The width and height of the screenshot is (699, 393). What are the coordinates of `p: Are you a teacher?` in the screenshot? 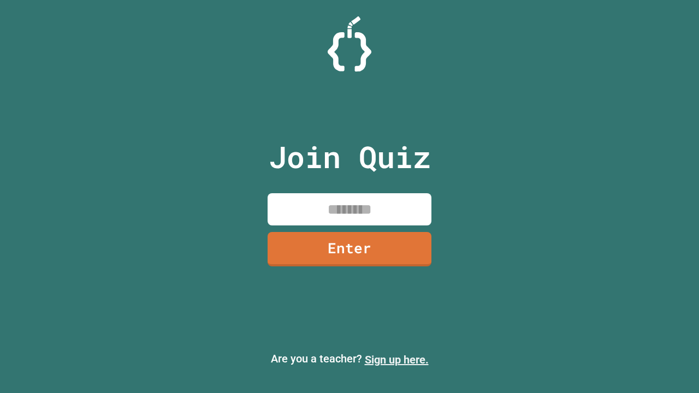 It's located at (349, 359).